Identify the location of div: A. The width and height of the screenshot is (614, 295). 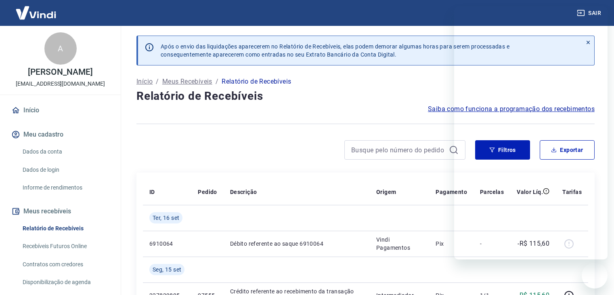
(61, 48).